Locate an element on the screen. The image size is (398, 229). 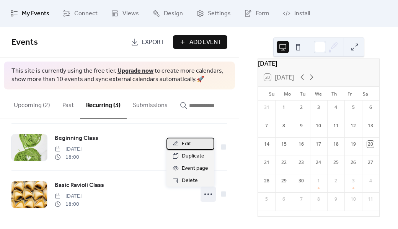
span: My Events is located at coordinates (36, 14).